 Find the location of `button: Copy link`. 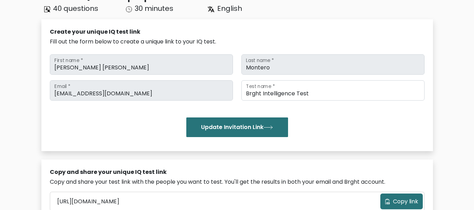

button: Copy link is located at coordinates (402, 202).